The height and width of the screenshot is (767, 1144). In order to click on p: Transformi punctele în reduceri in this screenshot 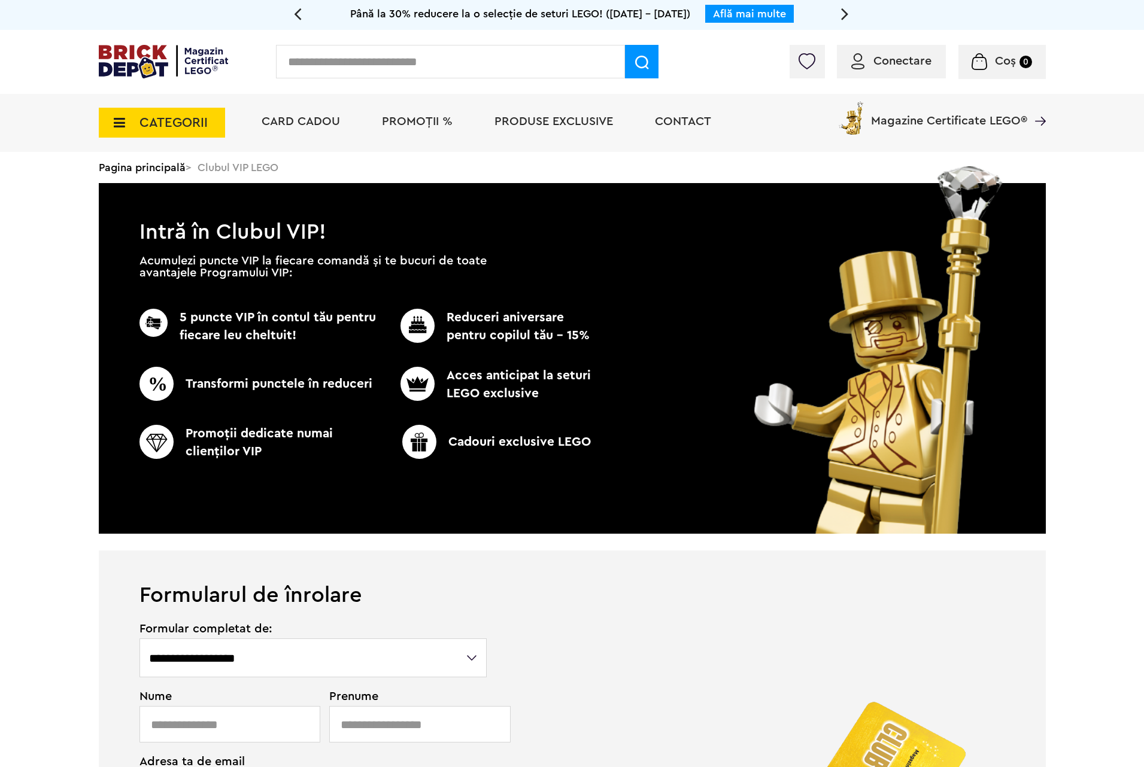, I will do `click(260, 384)`.